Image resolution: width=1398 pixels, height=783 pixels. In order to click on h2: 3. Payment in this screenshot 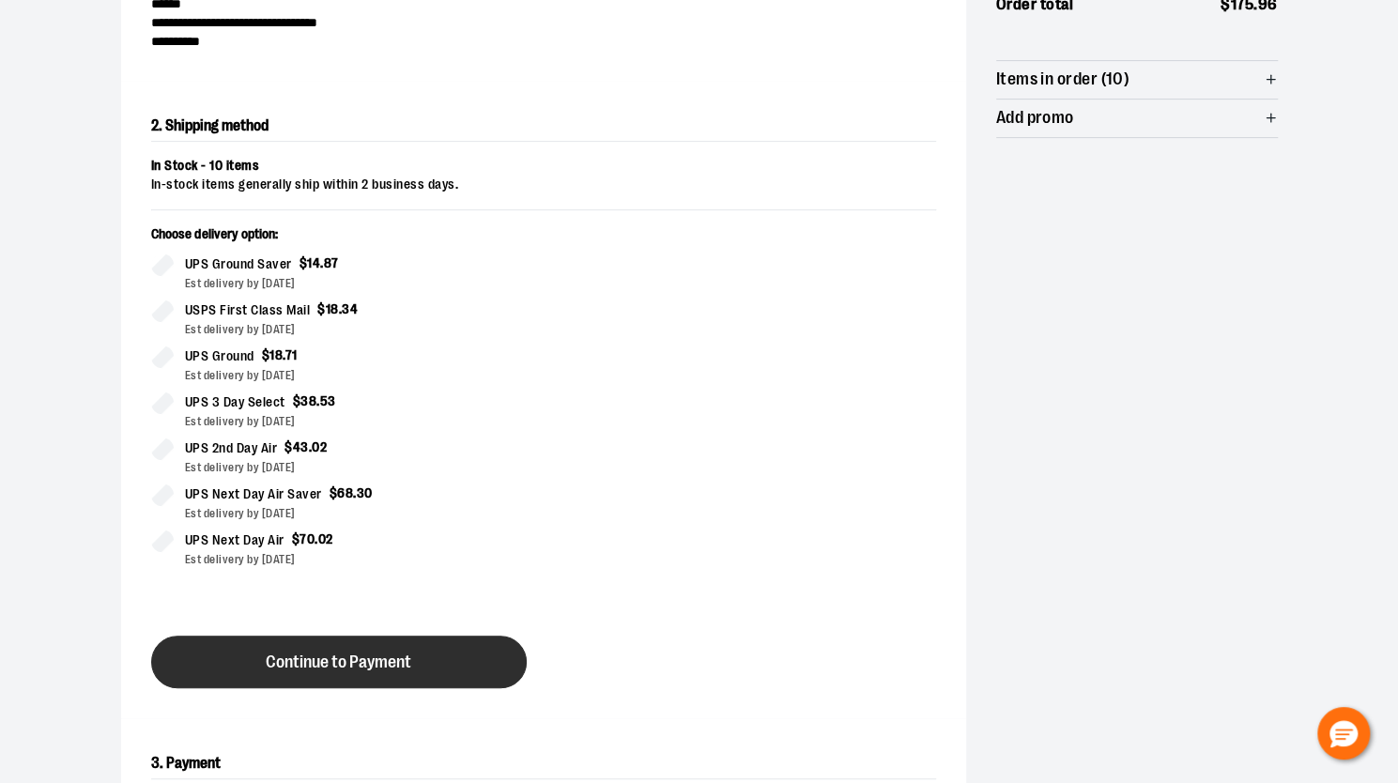, I will do `click(543, 763)`.